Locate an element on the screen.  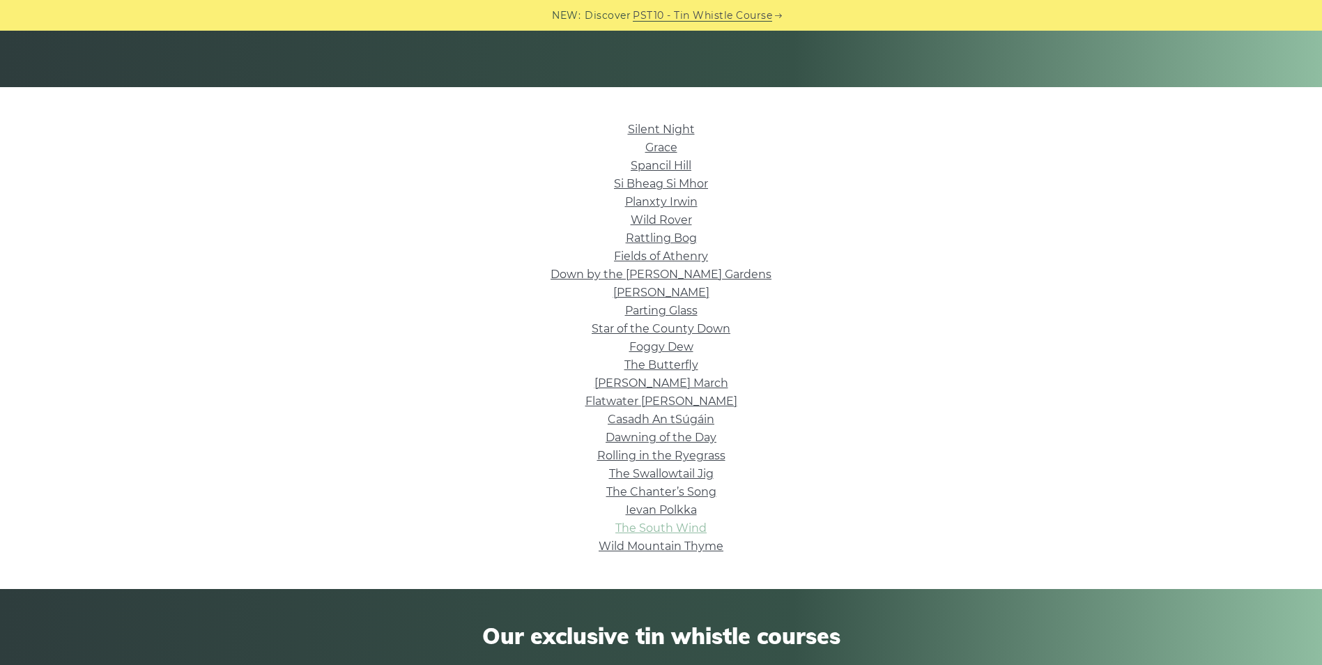
a: PST10 - Tin Whistle Course is located at coordinates (703, 15).